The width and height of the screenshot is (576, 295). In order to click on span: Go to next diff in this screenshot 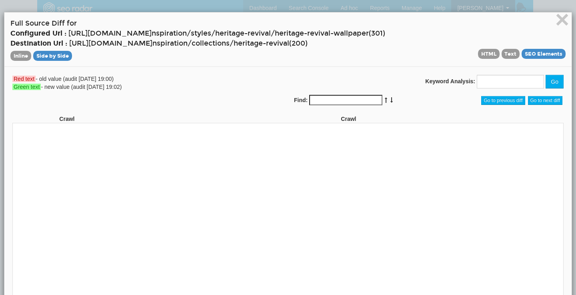, I will do `click(545, 100)`.